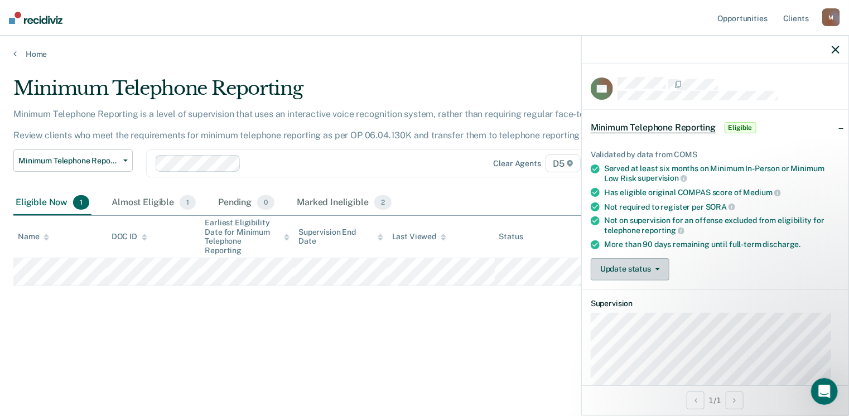 Image resolution: width=849 pixels, height=416 pixels. I want to click on div: Name, so click(33, 236).